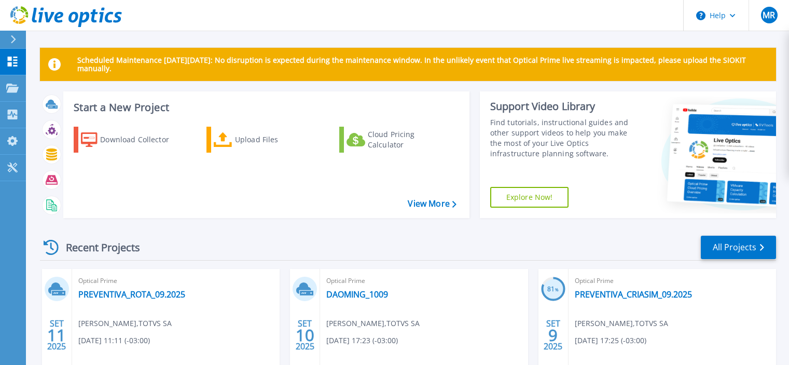  I want to click on h3: Start a New Project, so click(265, 107).